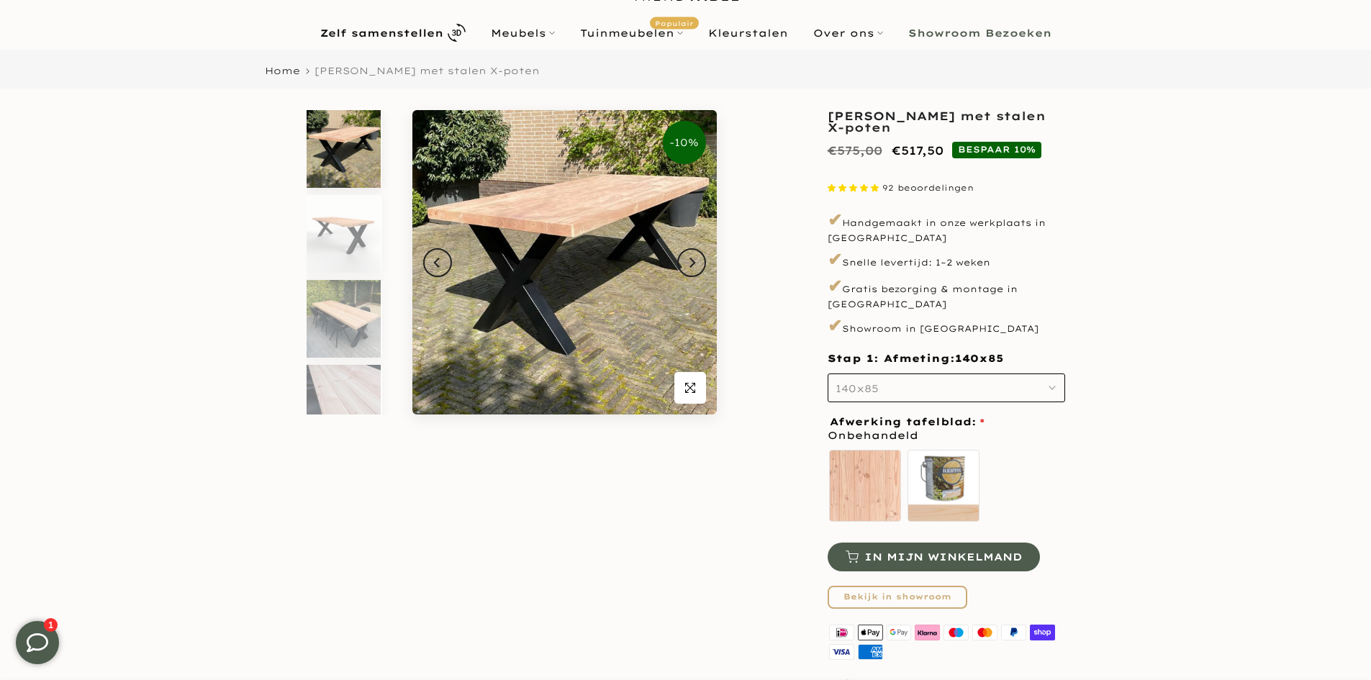 This screenshot has width=1371, height=680. I want to click on button: Next, so click(692, 263).